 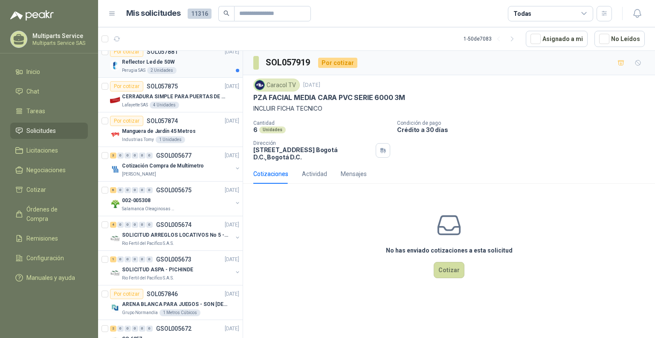 I want to click on p: Dirección, so click(x=313, y=143).